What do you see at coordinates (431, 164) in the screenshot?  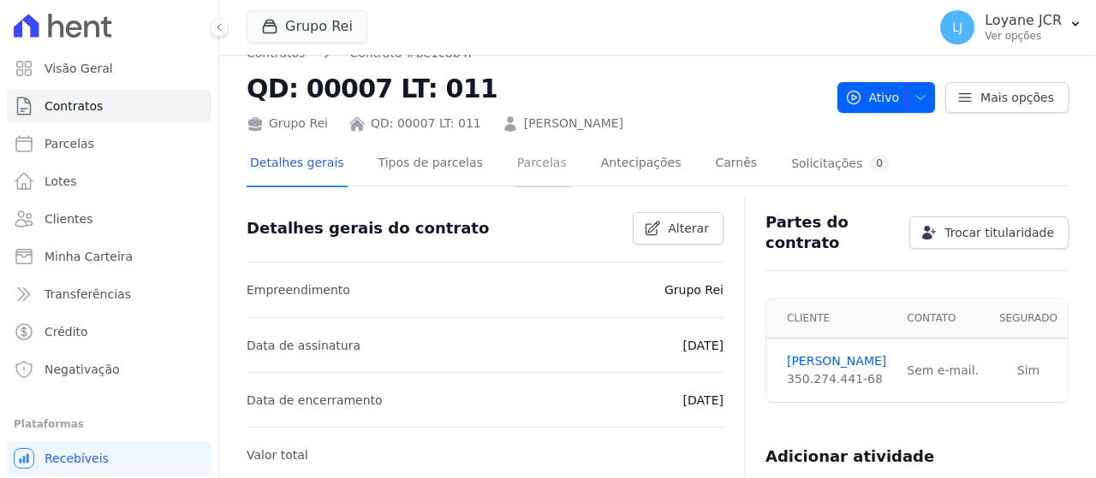 I see `a: Tipos de parcelas` at bounding box center [431, 164].